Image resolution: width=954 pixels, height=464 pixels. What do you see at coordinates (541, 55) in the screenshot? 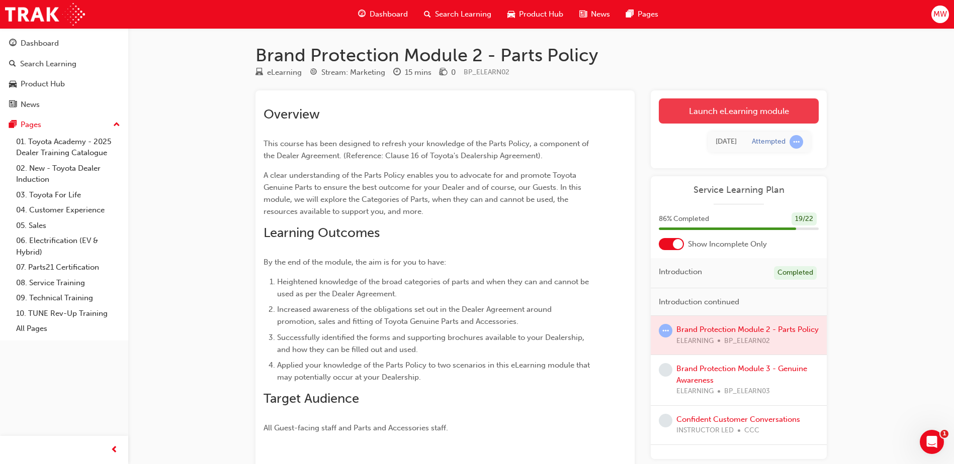
I see `h1: Brand Protection Module 2 - Parts Policy` at bounding box center [541, 55].